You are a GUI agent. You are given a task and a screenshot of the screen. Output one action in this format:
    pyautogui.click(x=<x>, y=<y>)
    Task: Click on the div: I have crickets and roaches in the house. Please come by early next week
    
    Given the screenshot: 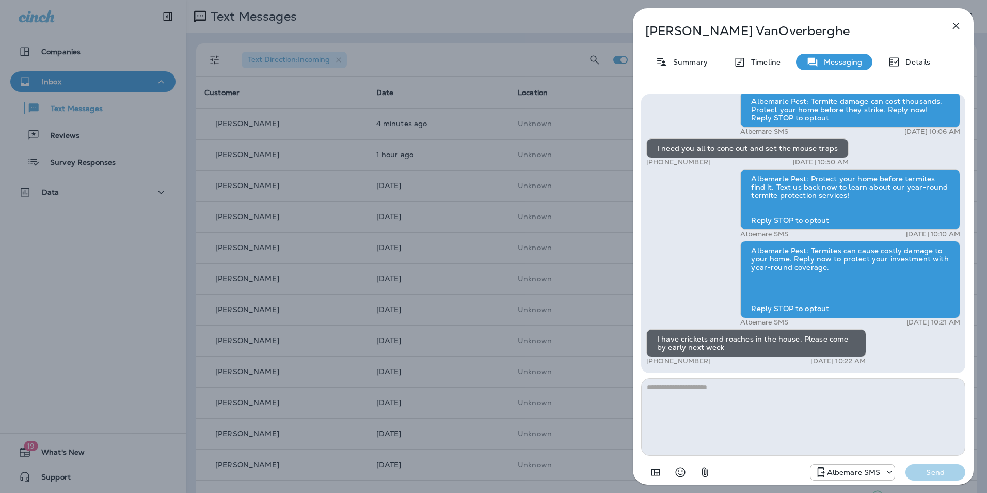 What is the action you would take?
    pyautogui.click(x=756, y=343)
    